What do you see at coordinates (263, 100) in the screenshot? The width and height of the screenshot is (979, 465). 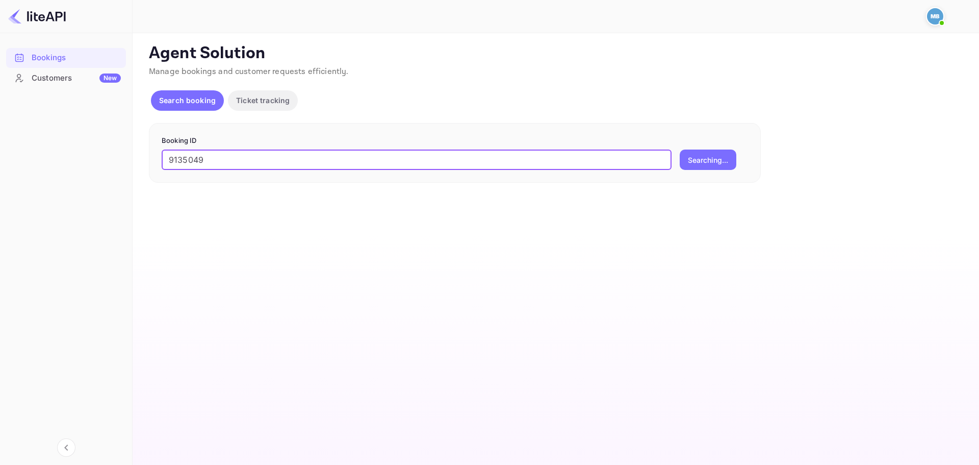 I see `p: Ticket tracking` at bounding box center [263, 100].